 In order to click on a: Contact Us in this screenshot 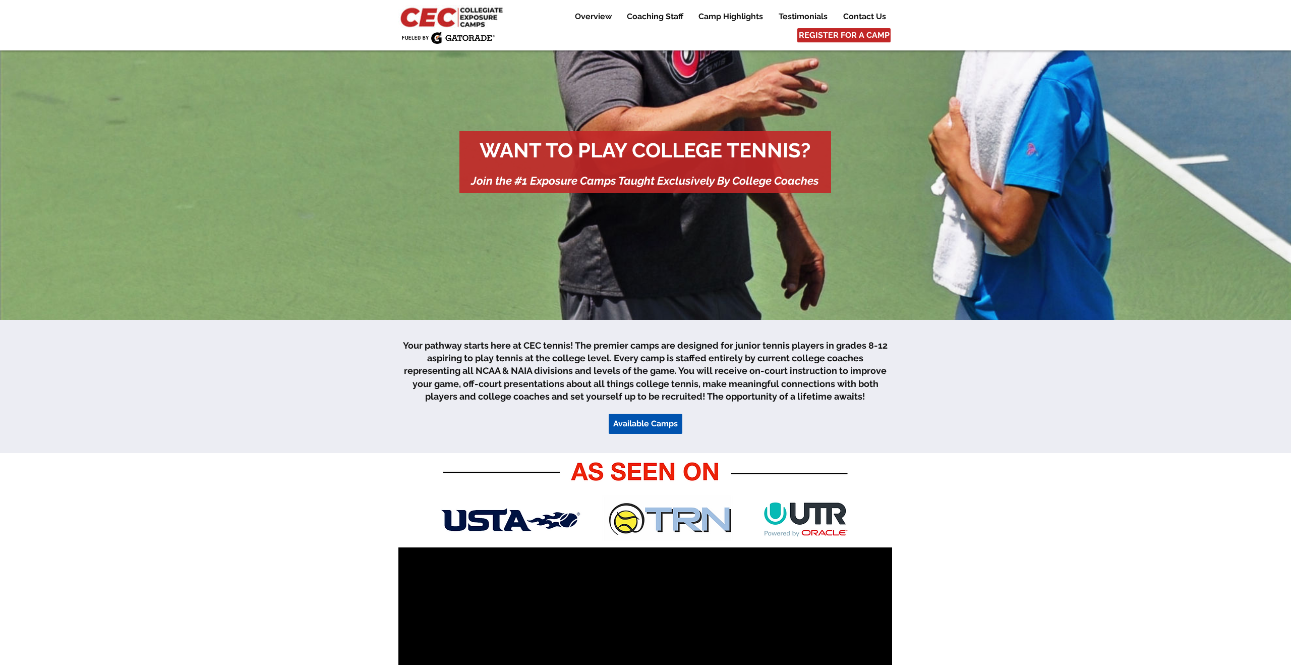, I will do `click(864, 17)`.